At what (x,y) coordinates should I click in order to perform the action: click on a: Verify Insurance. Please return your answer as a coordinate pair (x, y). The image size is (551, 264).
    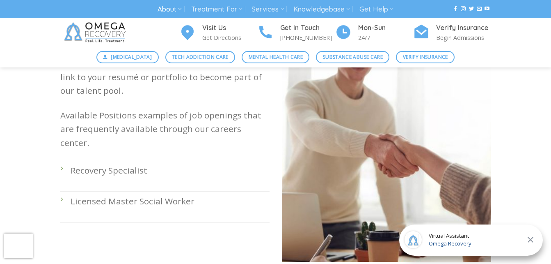
    Looking at the image, I should click on (425, 57).